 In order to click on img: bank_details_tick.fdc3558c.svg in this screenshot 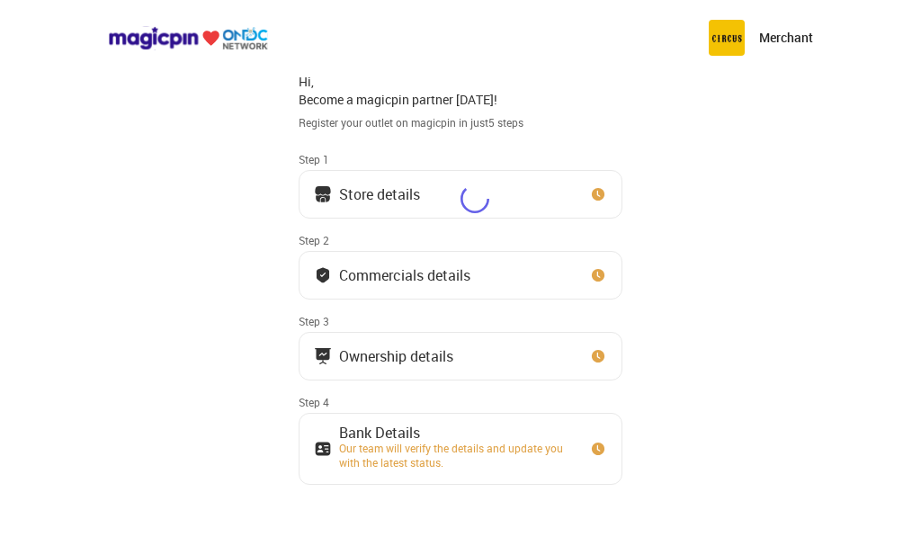, I will do `click(323, 275)`.